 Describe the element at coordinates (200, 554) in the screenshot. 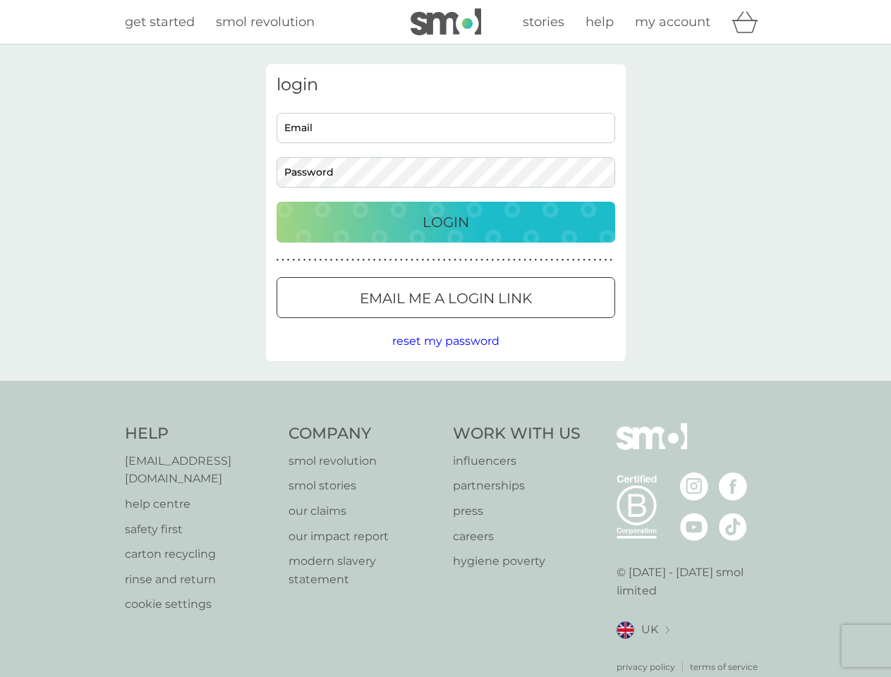

I see `p: carton recycling` at that location.